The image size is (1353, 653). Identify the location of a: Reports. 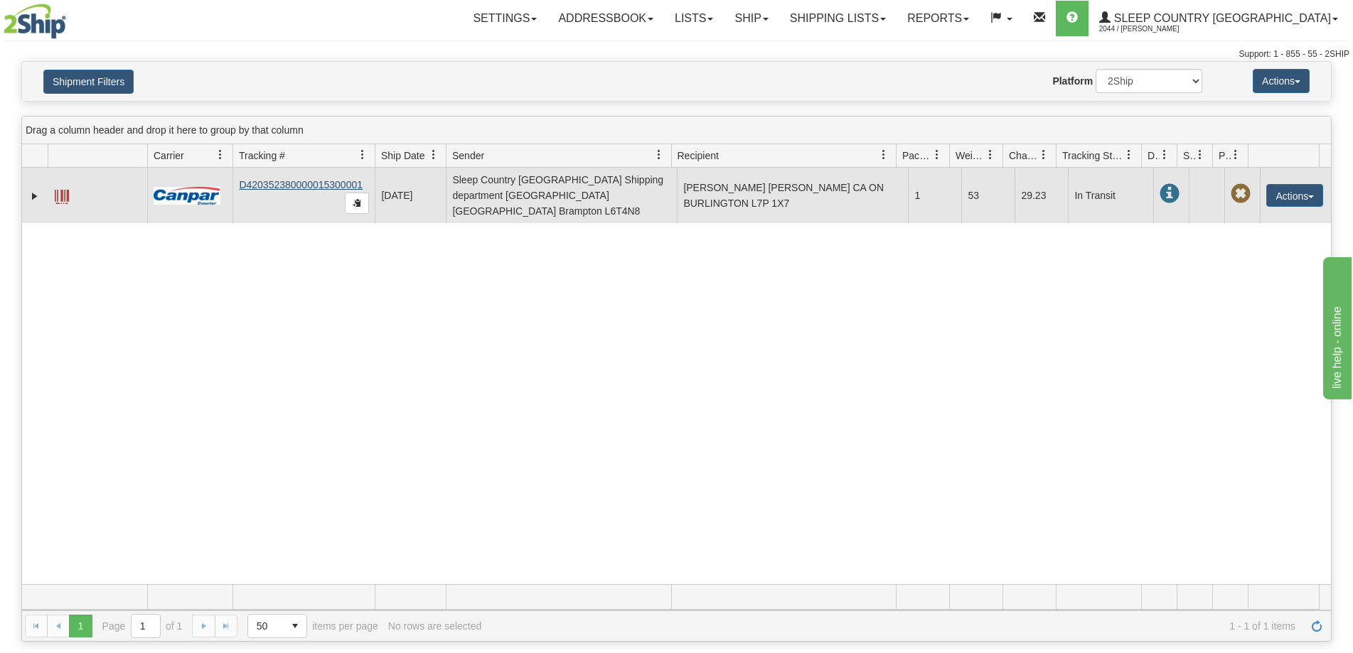
(938, 18).